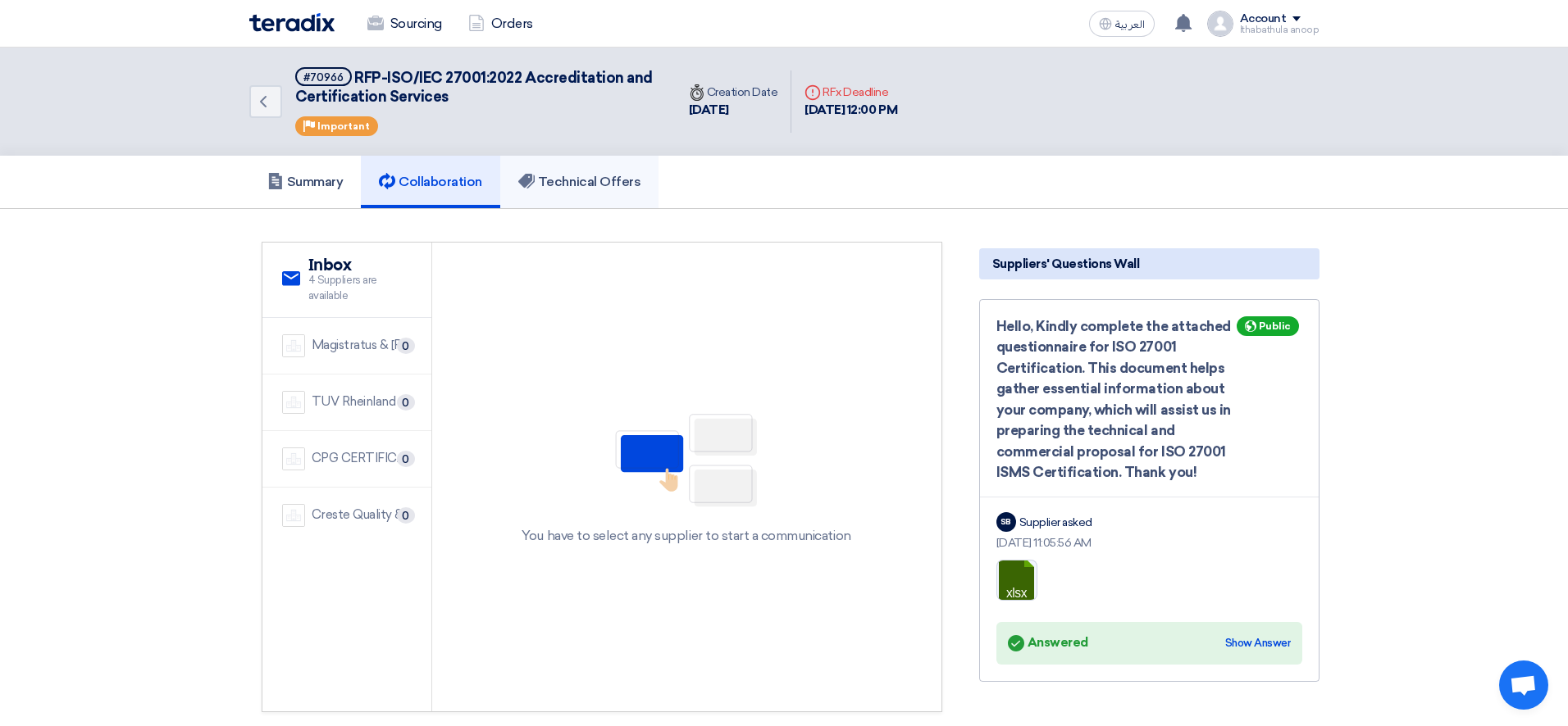 The width and height of the screenshot is (1568, 726). What do you see at coordinates (1048, 644) in the screenshot?
I see `div: Answered` at bounding box center [1048, 644].